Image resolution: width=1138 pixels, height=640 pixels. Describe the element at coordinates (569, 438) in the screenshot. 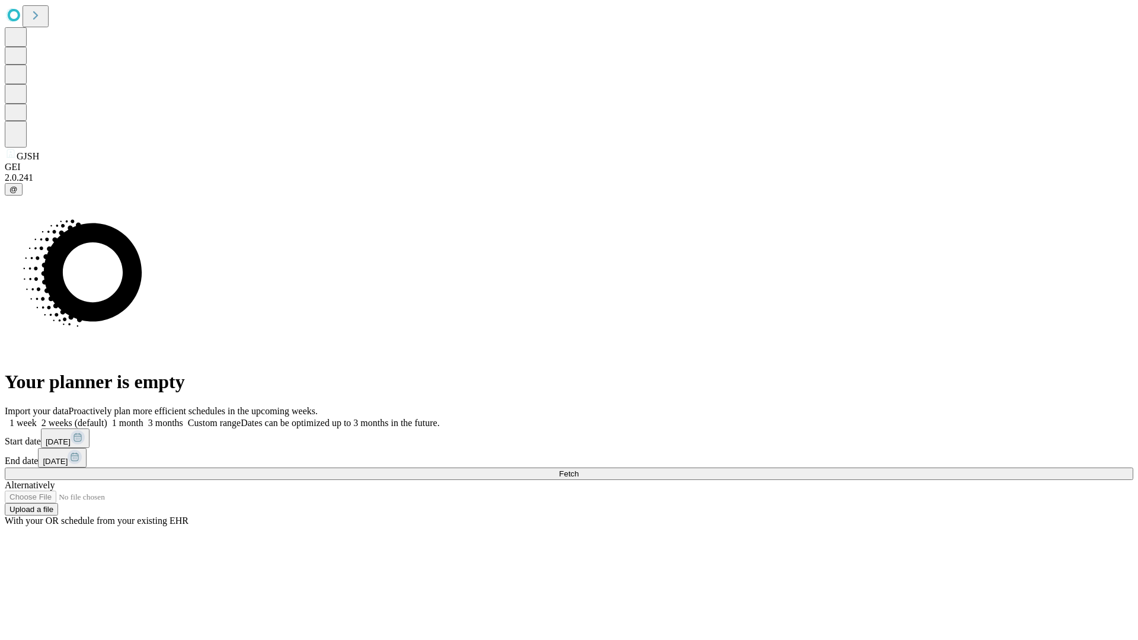

I see `div: Start date` at that location.